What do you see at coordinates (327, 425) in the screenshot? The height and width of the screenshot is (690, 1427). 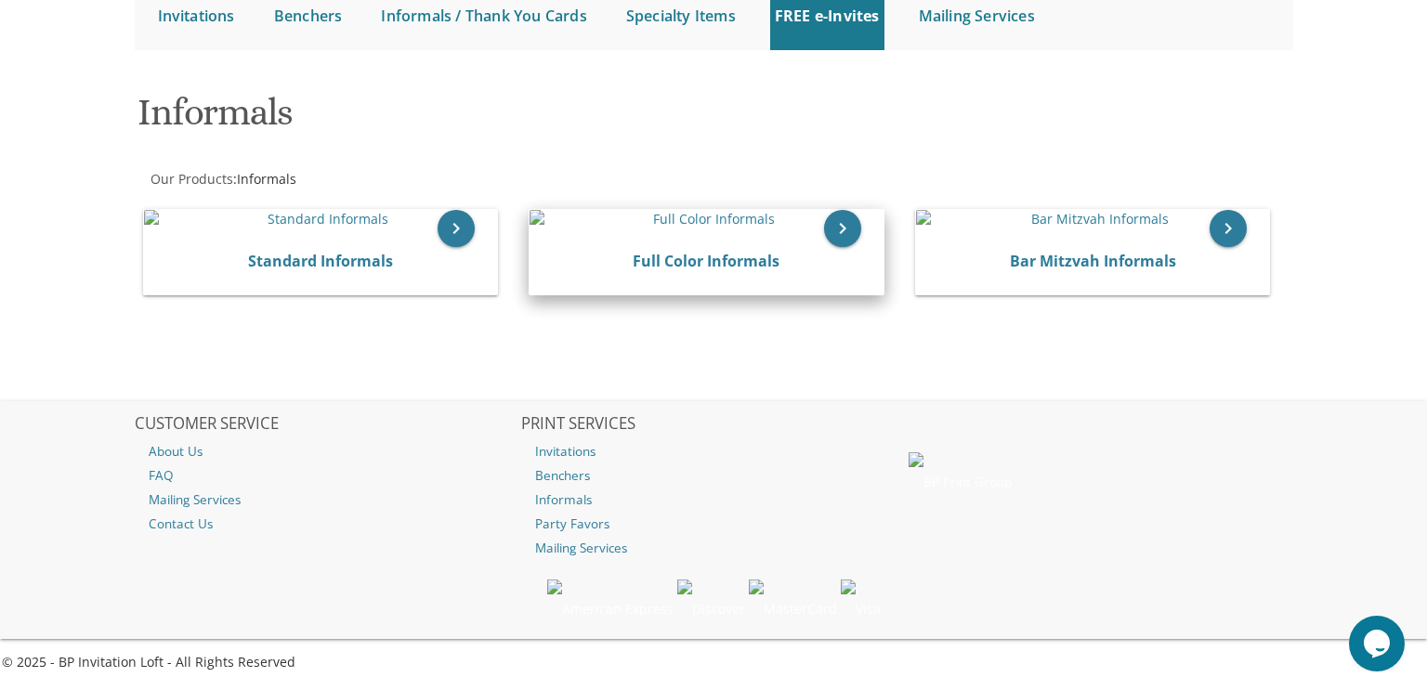 I see `h2: CUSTOMER SERVICE` at bounding box center [327, 425].